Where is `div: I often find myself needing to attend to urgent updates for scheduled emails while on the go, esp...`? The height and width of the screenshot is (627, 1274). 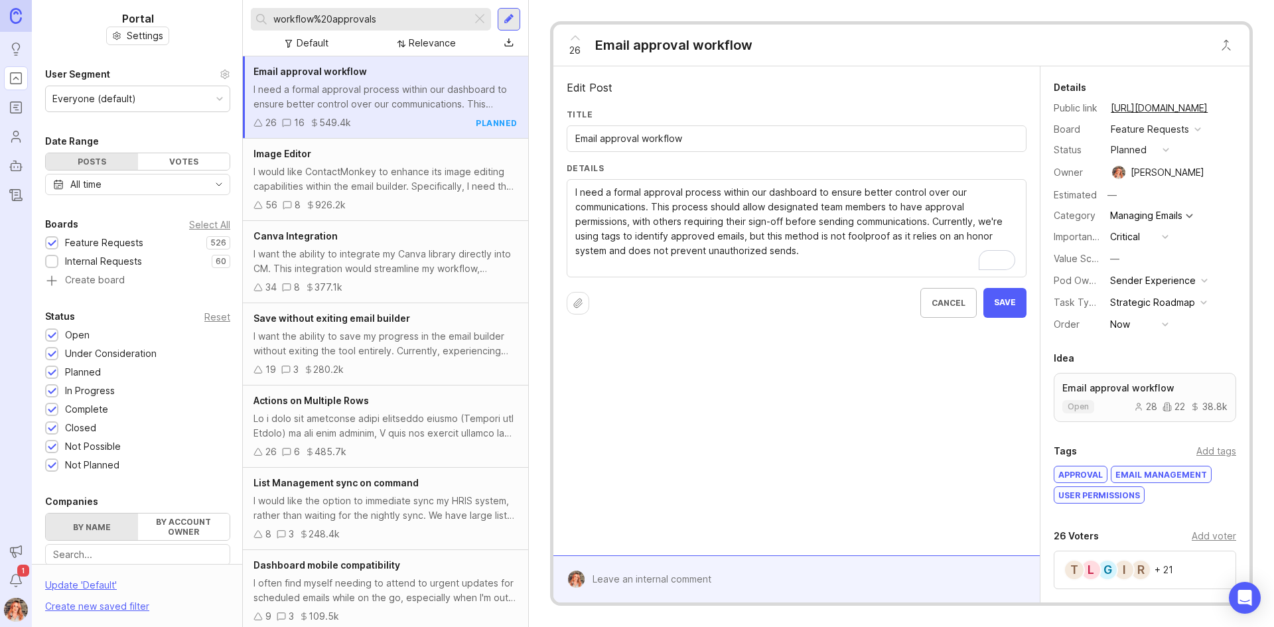 div: I often find myself needing to attend to urgent updates for scheduled emails while on the go, esp... is located at coordinates (386, 591).